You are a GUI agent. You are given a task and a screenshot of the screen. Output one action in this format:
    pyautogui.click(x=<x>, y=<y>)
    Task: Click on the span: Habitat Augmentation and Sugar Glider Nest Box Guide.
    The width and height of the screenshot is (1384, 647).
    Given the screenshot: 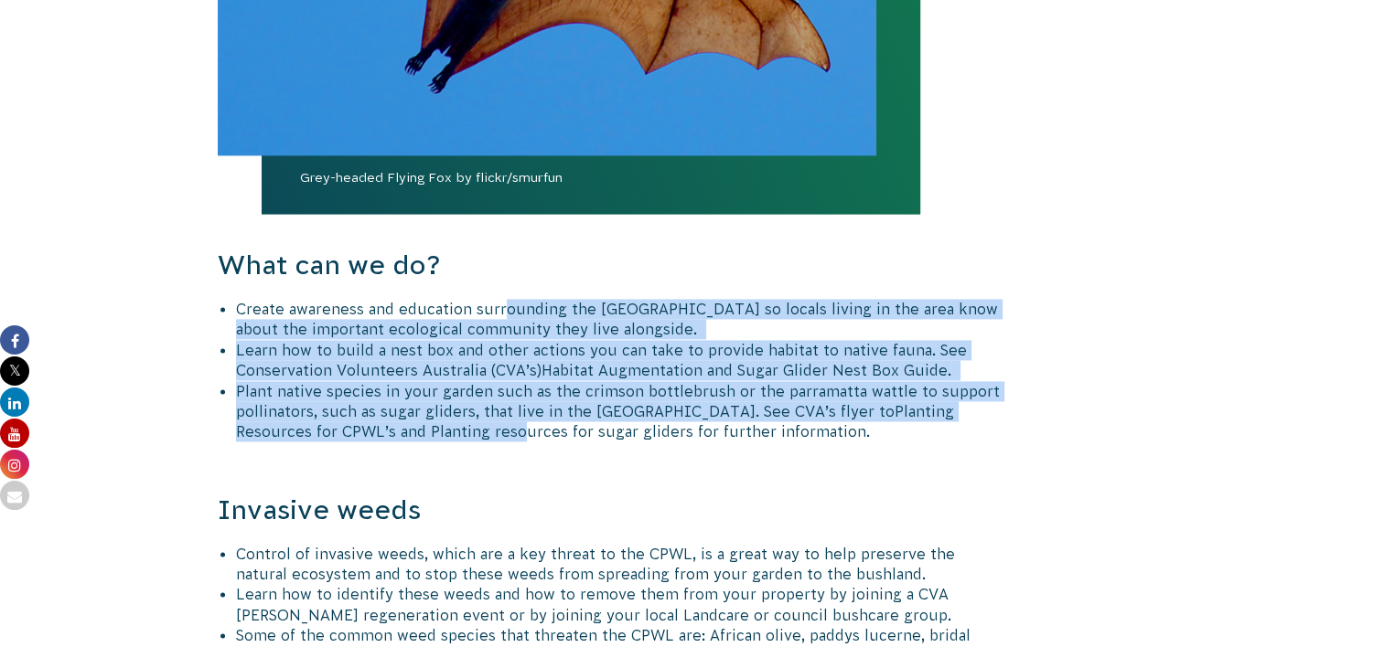 What is the action you would take?
    pyautogui.click(x=746, y=370)
    